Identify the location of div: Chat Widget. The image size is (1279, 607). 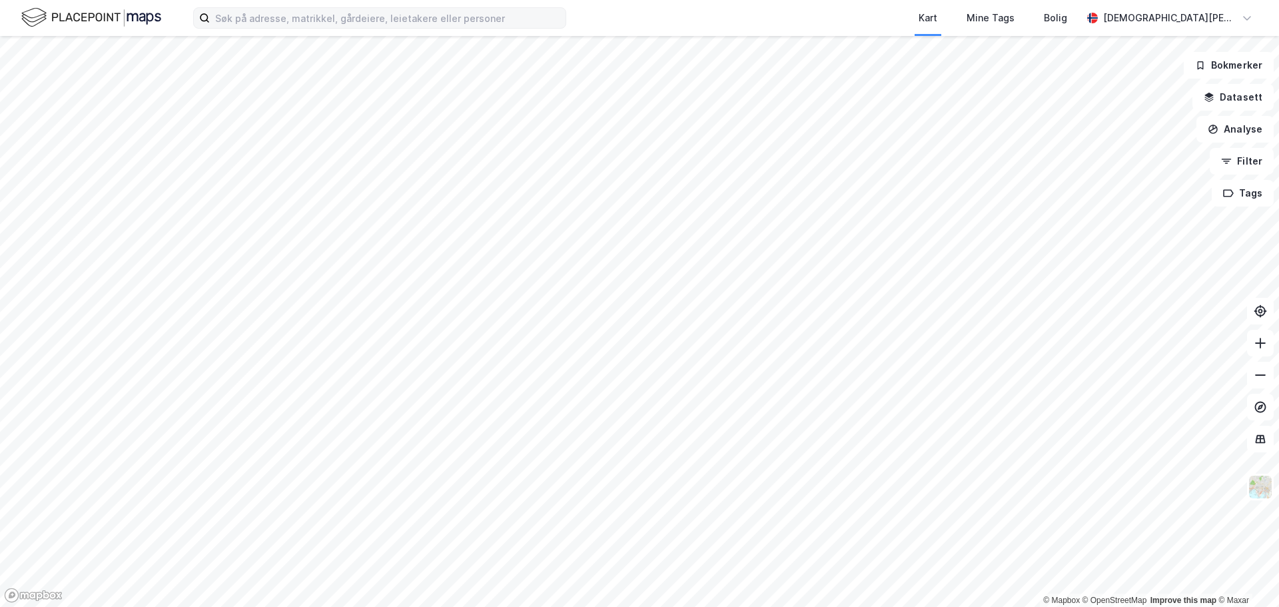
(1246, 575).